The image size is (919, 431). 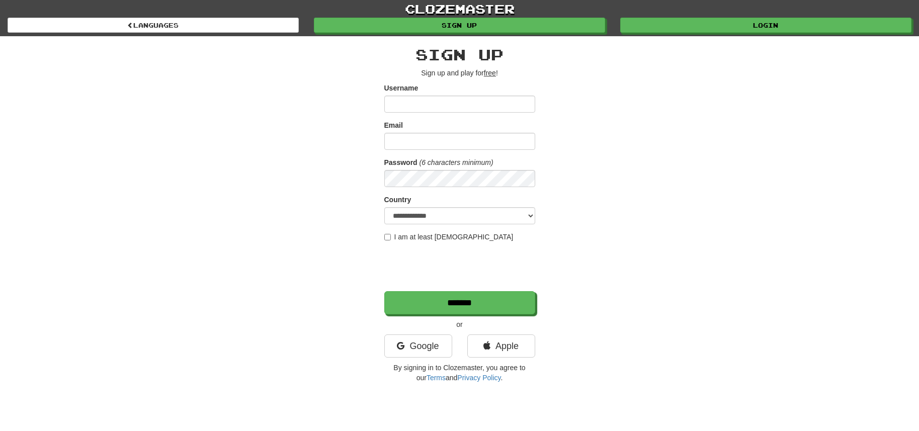 I want to click on a: Apple, so click(x=501, y=346).